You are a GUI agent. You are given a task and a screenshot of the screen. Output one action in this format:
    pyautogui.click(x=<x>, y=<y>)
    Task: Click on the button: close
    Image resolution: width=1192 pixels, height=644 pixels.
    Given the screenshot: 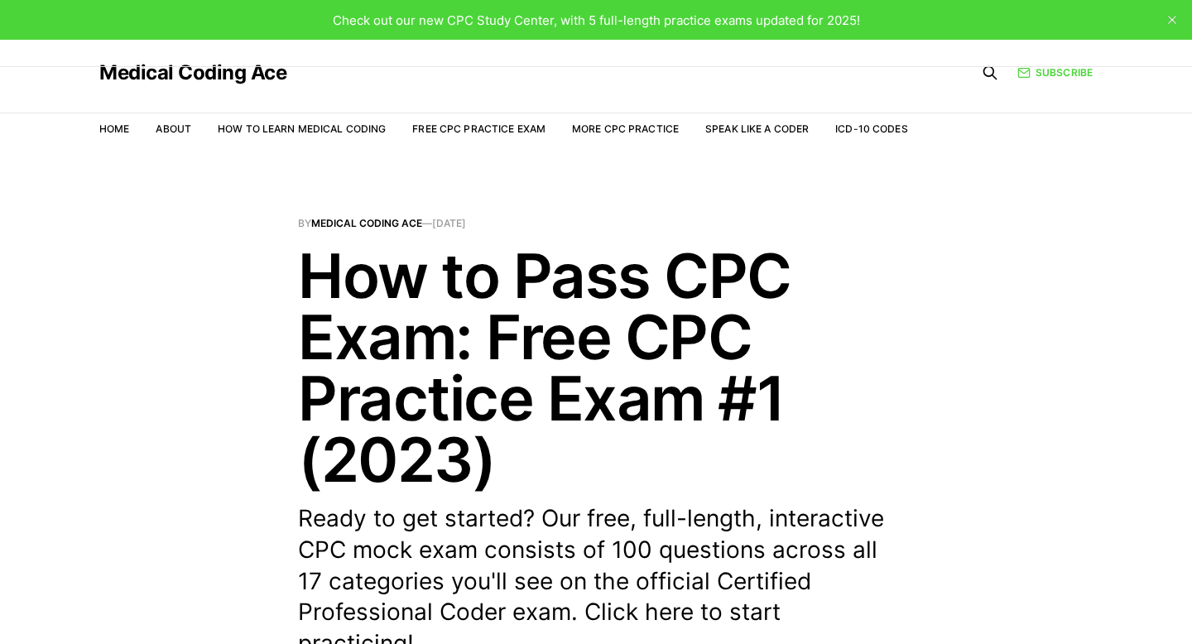 What is the action you would take?
    pyautogui.click(x=1172, y=20)
    